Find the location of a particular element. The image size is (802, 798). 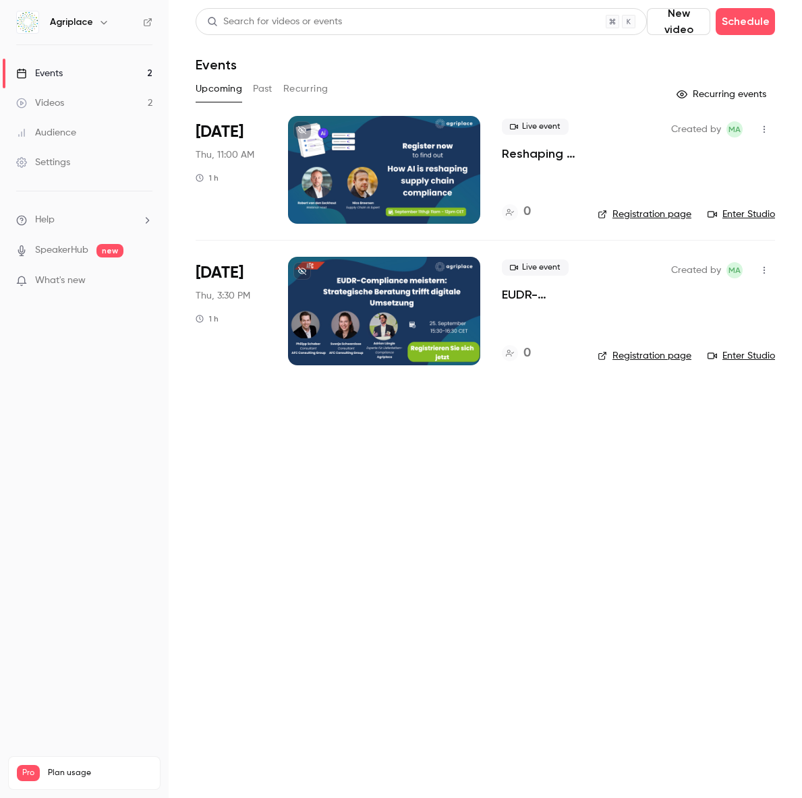

p: Reshaping Supply Chain Compliance with AI is located at coordinates (539, 154).